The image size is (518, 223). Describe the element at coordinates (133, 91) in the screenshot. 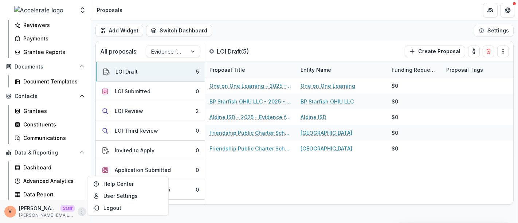

I see `div: LOI Submitted` at that location.